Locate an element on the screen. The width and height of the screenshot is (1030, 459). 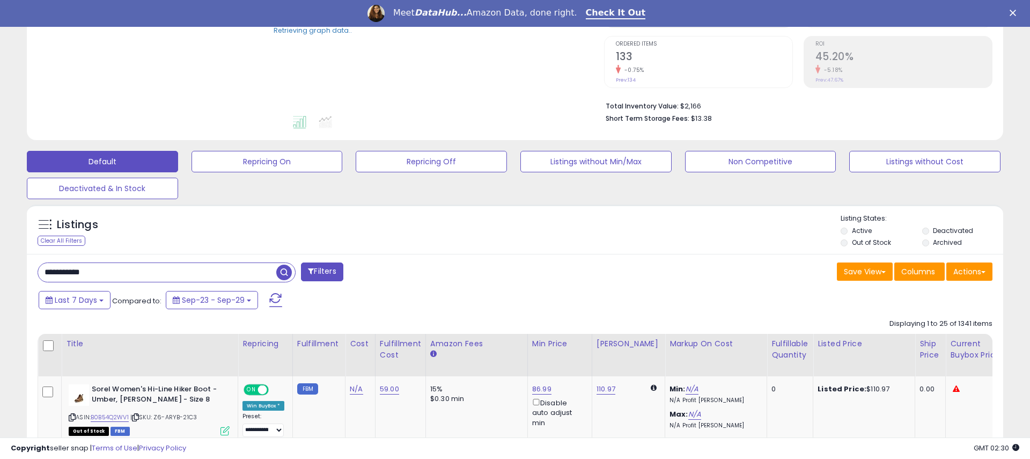
label: Deactivated is located at coordinates (953, 230).